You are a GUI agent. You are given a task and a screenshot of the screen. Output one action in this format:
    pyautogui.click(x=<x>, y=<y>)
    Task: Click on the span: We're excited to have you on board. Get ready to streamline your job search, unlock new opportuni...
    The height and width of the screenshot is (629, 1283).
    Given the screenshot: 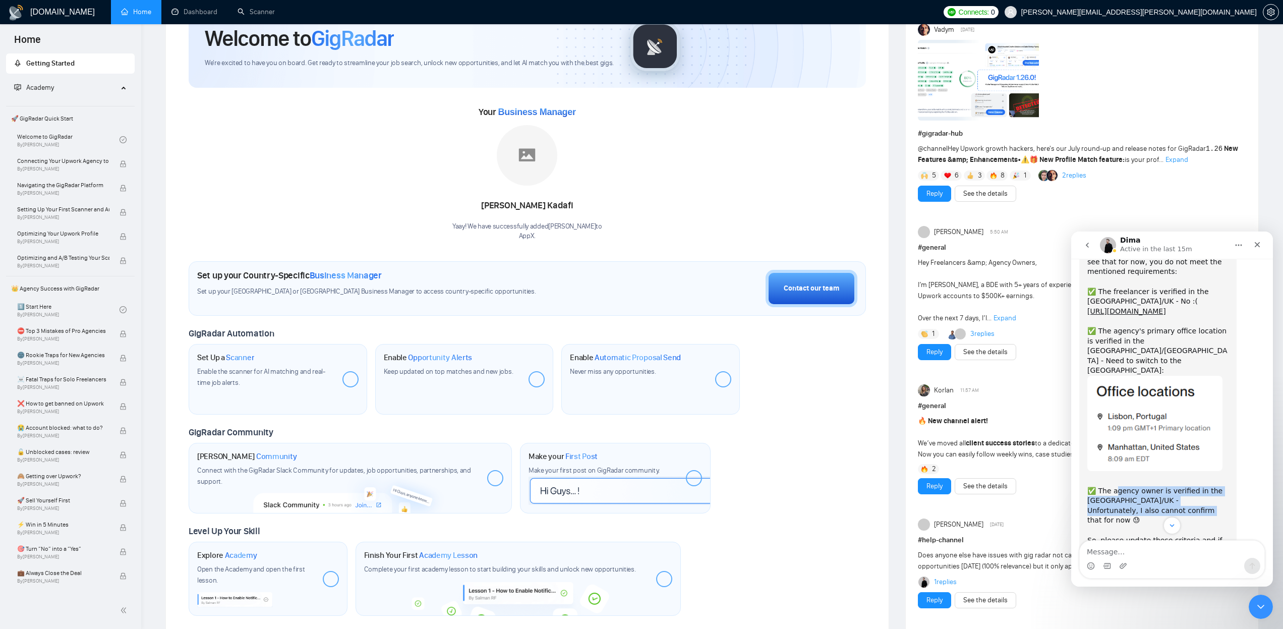 What is the action you would take?
    pyautogui.click(x=409, y=63)
    